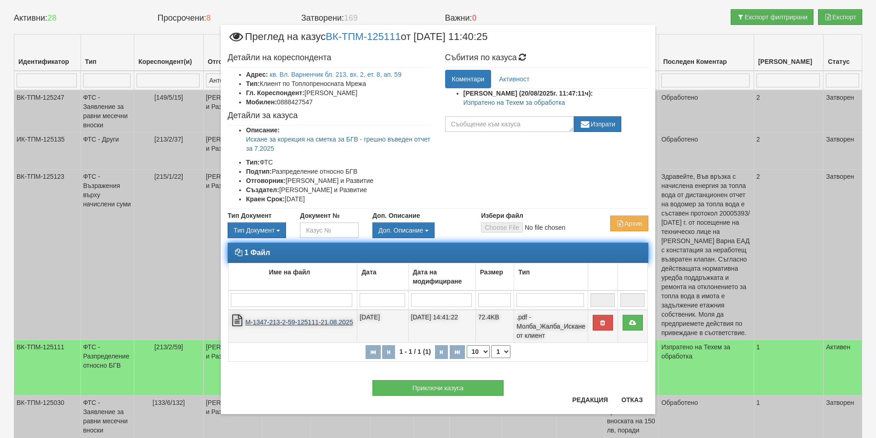 The width and height of the screenshot is (876, 438). Describe the element at coordinates (389, 352) in the screenshot. I see `button: Предишна страница` at that location.